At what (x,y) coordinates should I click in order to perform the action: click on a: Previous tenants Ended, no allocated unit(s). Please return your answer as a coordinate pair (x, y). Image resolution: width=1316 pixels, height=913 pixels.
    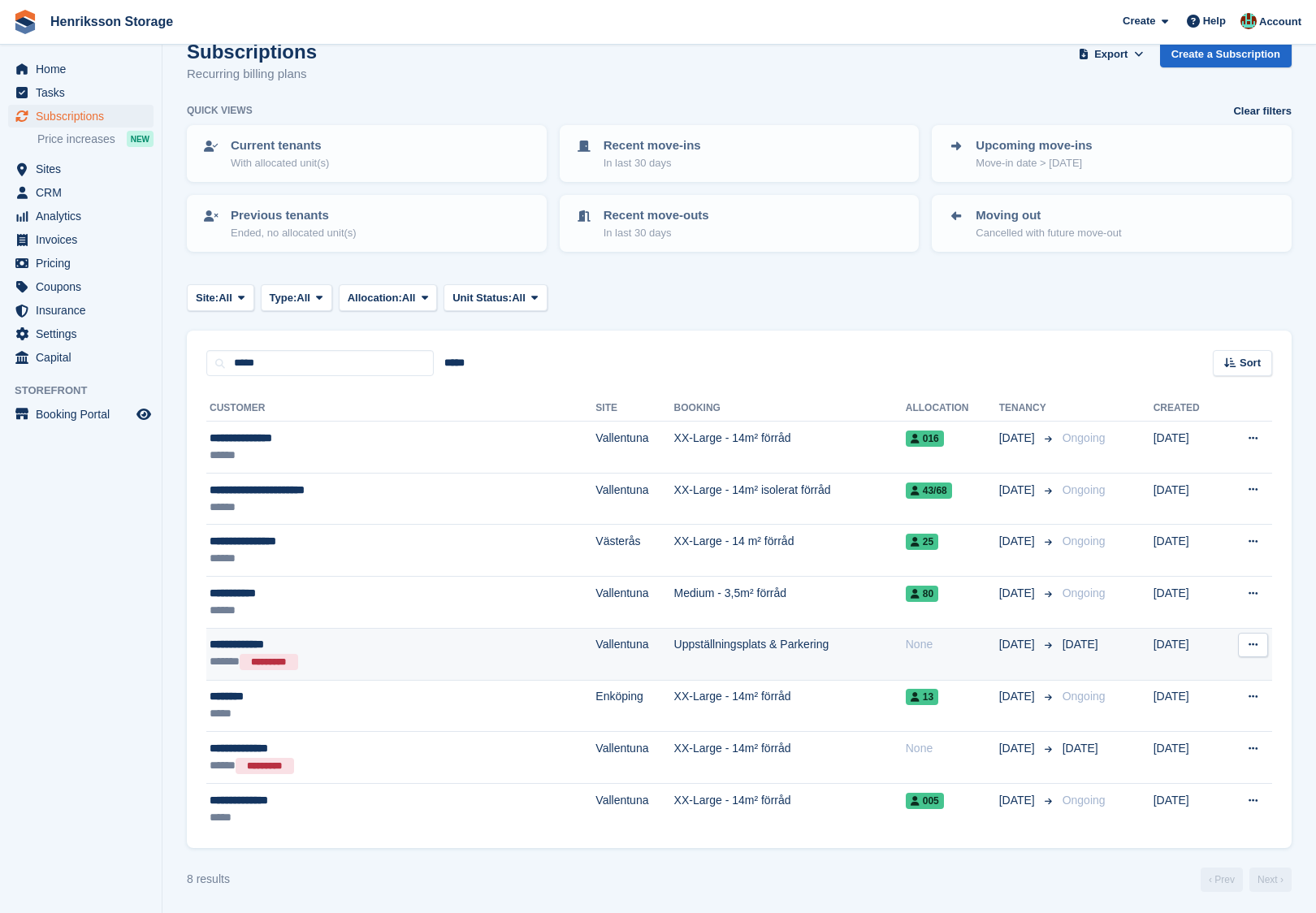
    Looking at the image, I should click on (366, 223).